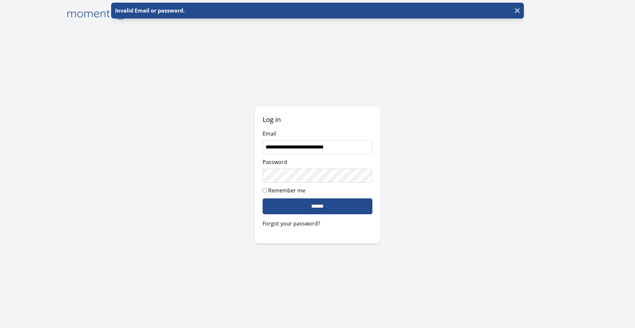 Image resolution: width=635 pixels, height=328 pixels. Describe the element at coordinates (275, 162) in the screenshot. I see `label: Password` at that location.